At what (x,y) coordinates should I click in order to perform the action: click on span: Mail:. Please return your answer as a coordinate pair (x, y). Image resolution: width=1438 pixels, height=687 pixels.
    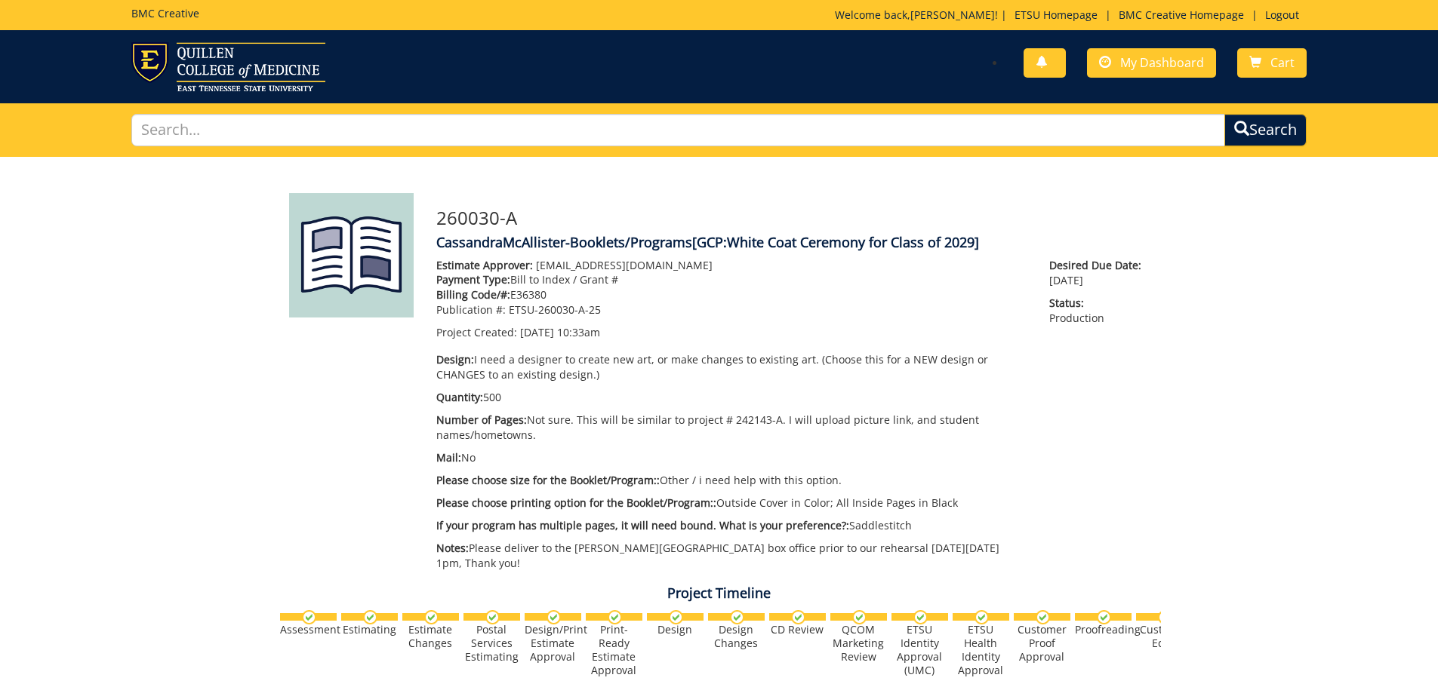
    Looking at the image, I should click on (448, 457).